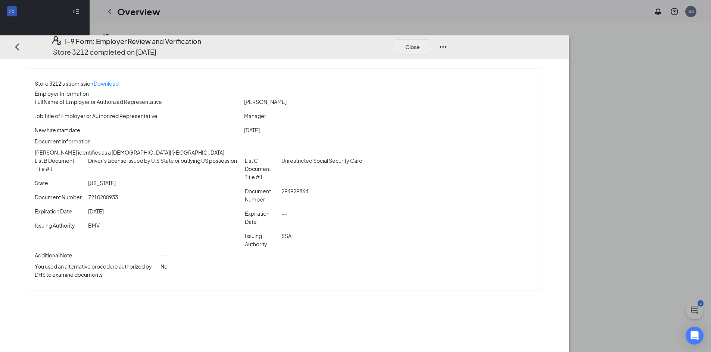  I want to click on p: List C Document Title #1, so click(261, 169).